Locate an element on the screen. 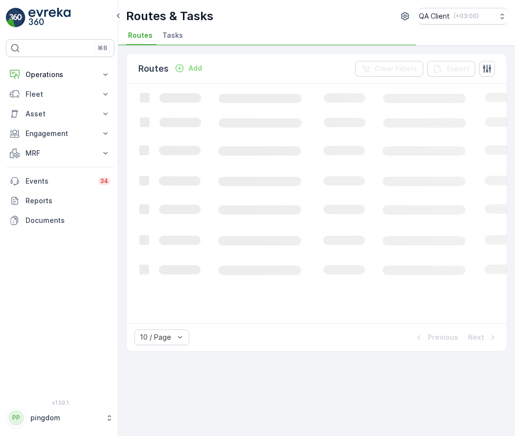  button: Previous is located at coordinates (436, 337).